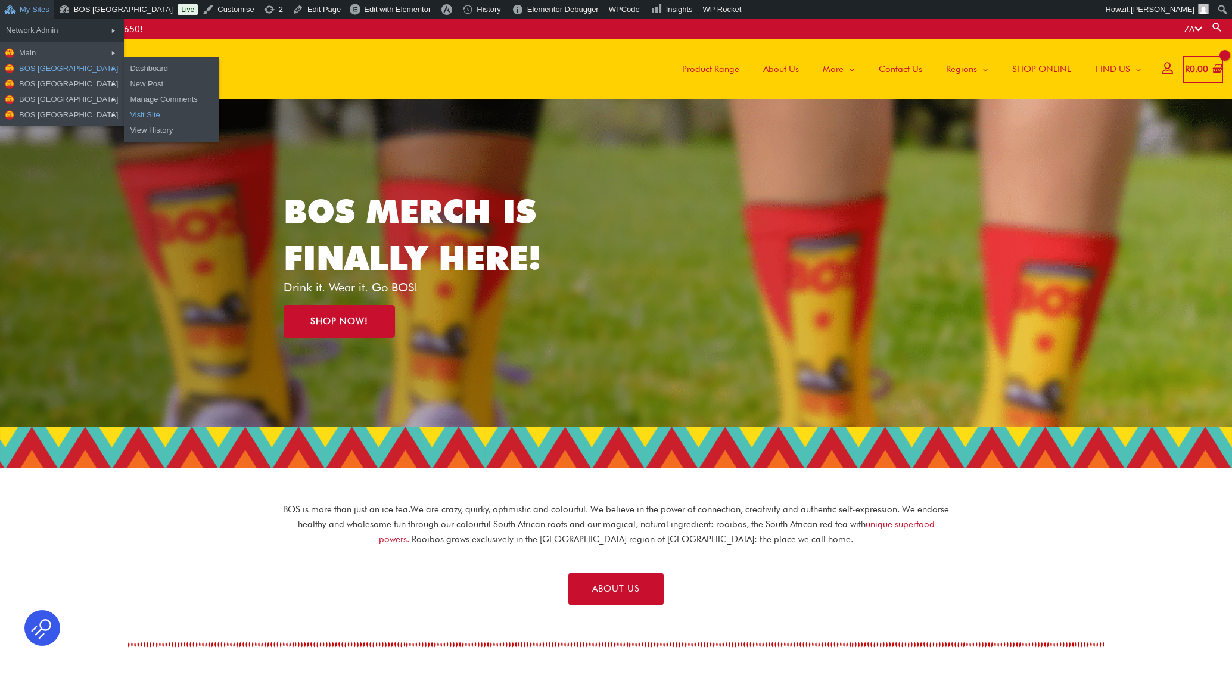 The image size is (1232, 678). What do you see at coordinates (1194, 29) in the screenshot?
I see `a: ZA` at bounding box center [1194, 29].